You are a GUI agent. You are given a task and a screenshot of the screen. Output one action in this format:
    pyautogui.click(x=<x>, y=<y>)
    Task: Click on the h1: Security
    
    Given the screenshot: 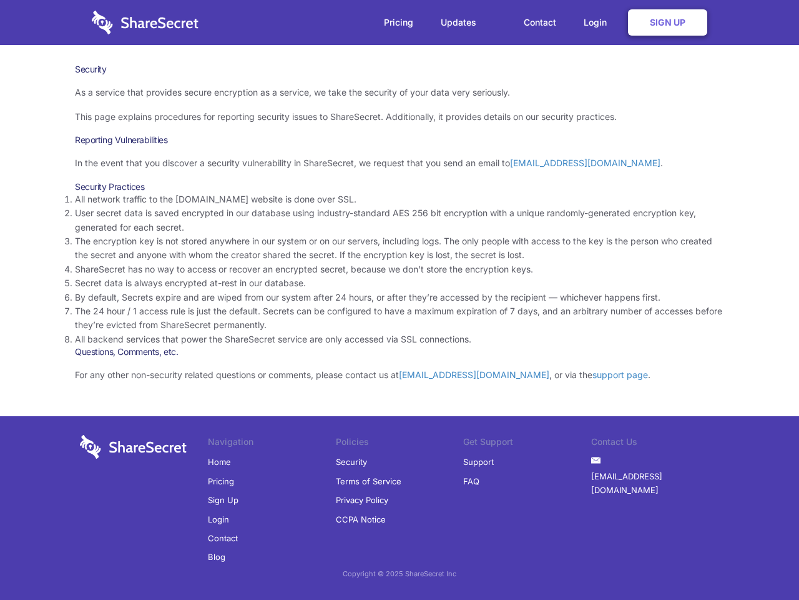 What is the action you would take?
    pyautogui.click(x=400, y=69)
    